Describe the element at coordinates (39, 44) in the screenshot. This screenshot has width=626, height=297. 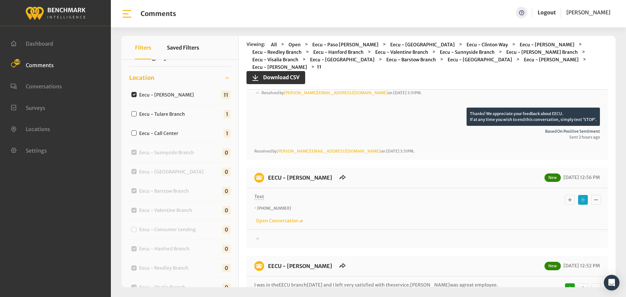
I see `span: Dashboard` at that location.